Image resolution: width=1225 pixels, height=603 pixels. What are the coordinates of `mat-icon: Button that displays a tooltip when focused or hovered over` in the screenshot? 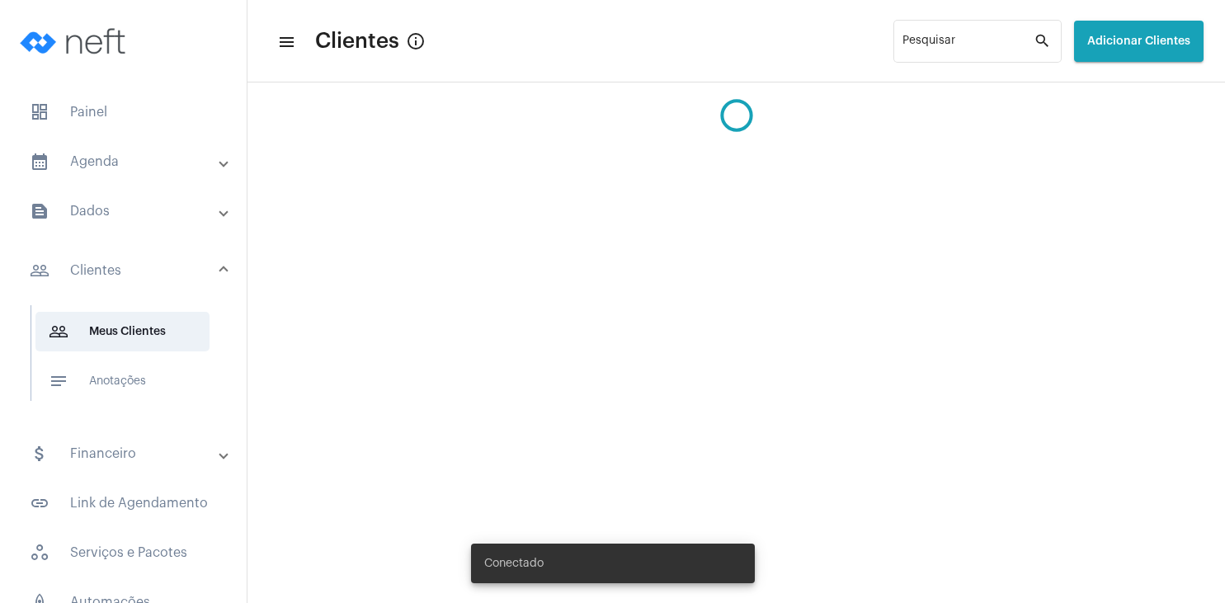 It's located at (416, 41).